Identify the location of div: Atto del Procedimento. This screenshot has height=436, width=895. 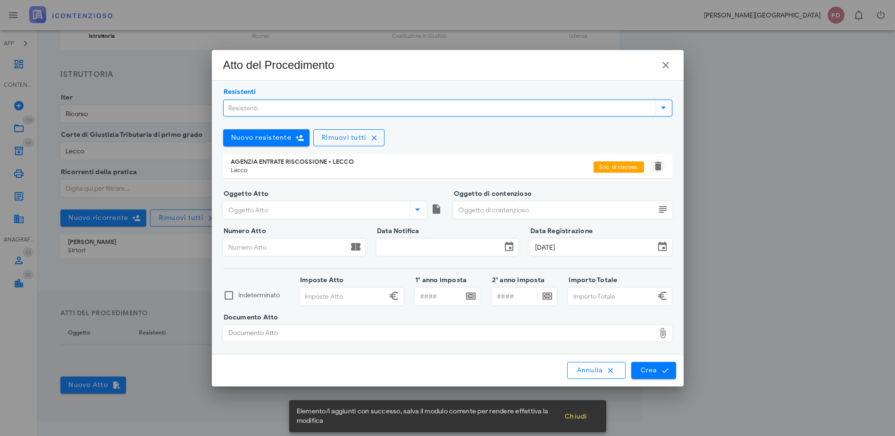
(279, 65).